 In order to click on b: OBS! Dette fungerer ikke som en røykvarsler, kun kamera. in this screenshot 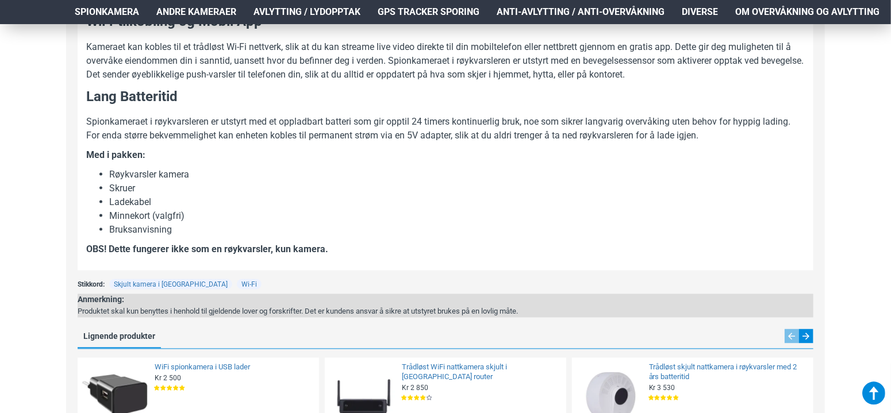, I will do `click(207, 249)`.